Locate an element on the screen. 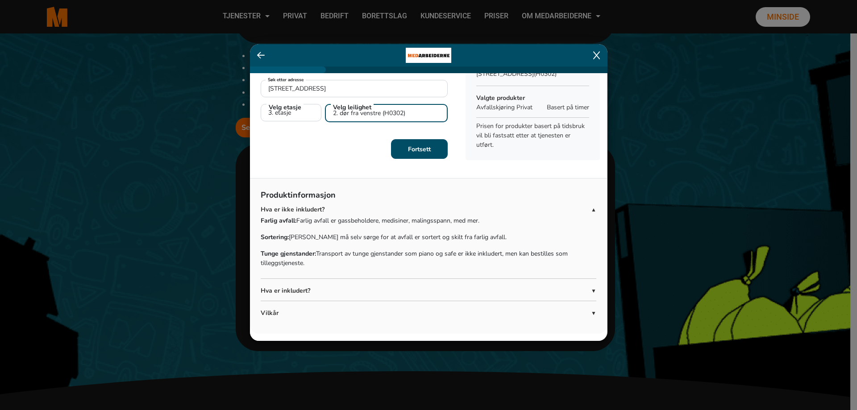 The width and height of the screenshot is (857, 410). p: Hva er ikke inkludert? is located at coordinates (426, 209).